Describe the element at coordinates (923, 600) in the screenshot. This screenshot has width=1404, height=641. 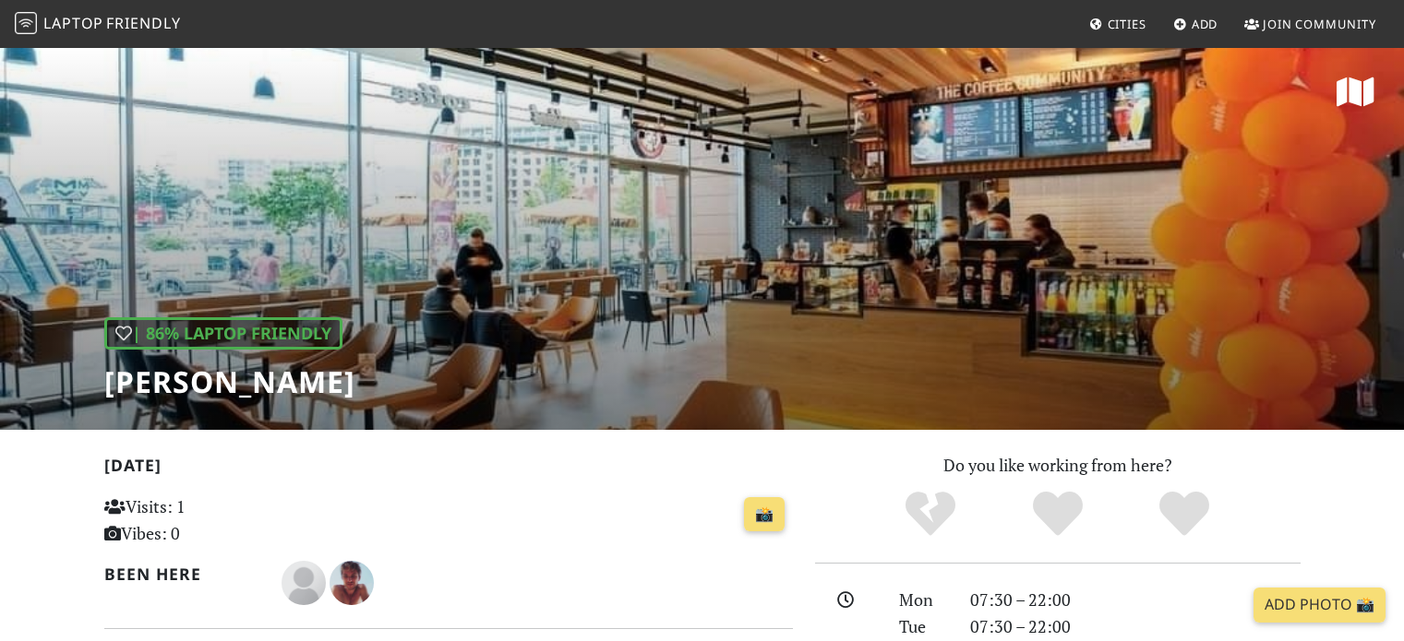
I see `div: Mon` at that location.